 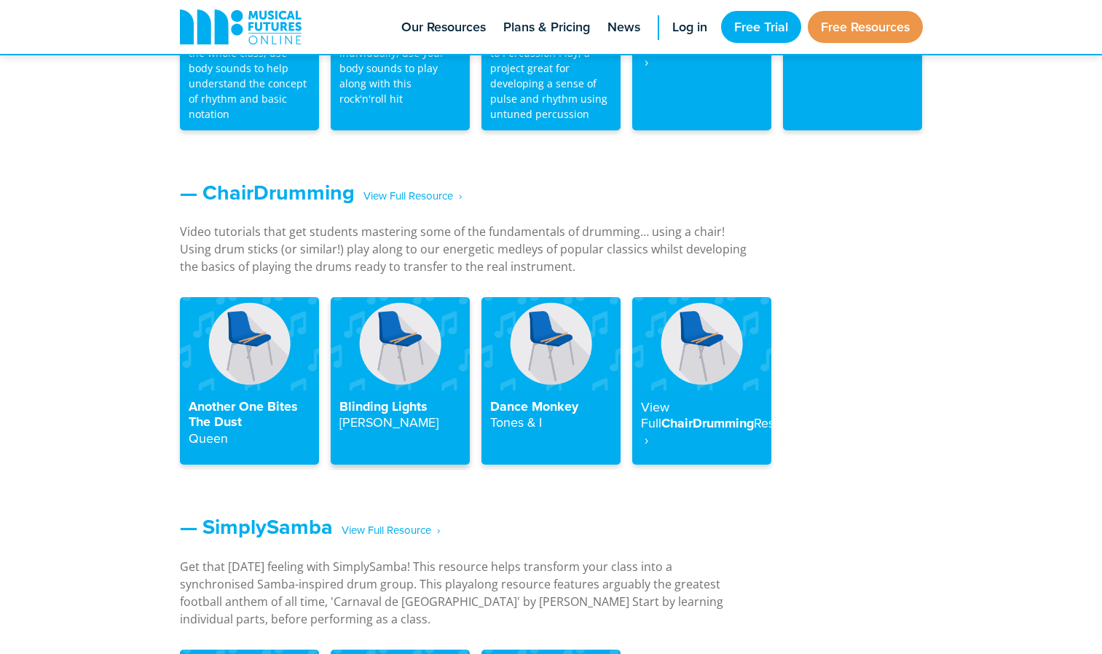 What do you see at coordinates (444, 27) in the screenshot?
I see `span: Our Resources` at bounding box center [444, 27].